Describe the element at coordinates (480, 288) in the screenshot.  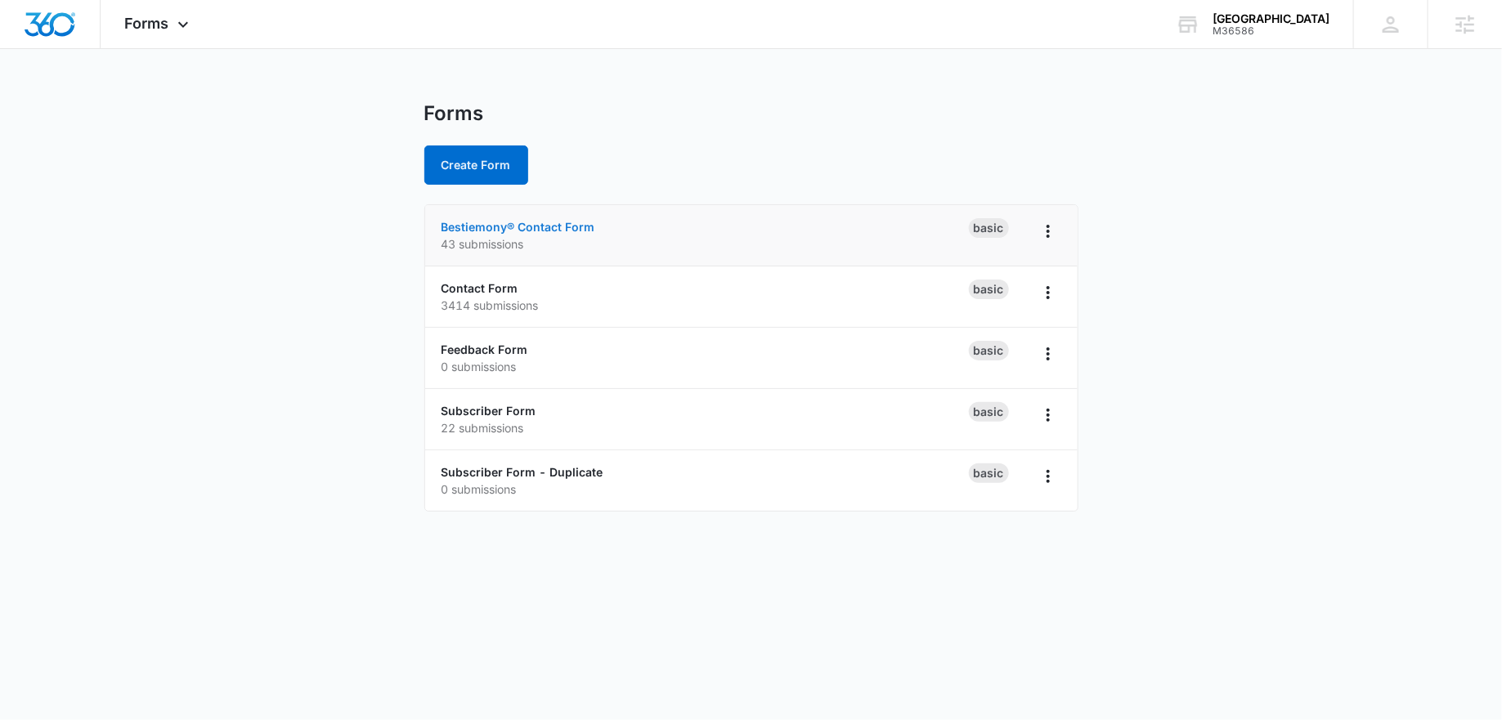
I see `a: Contact Form` at that location.